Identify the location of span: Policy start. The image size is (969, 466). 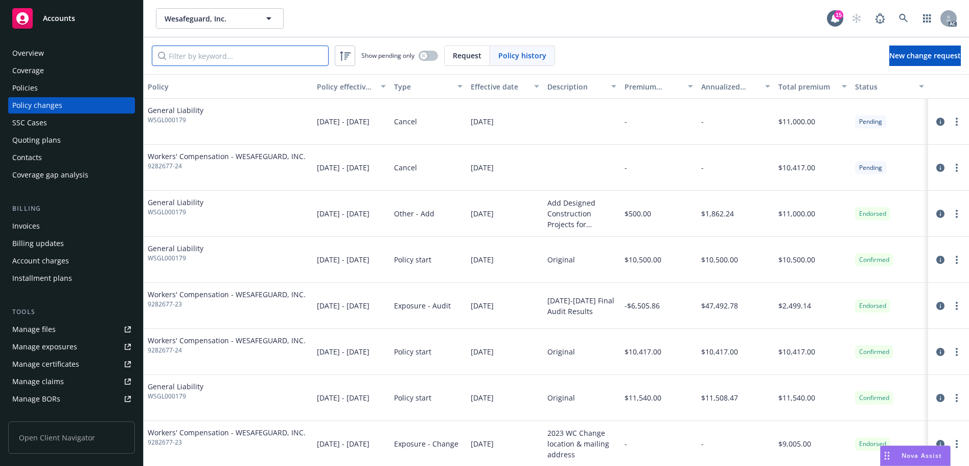
(413, 397).